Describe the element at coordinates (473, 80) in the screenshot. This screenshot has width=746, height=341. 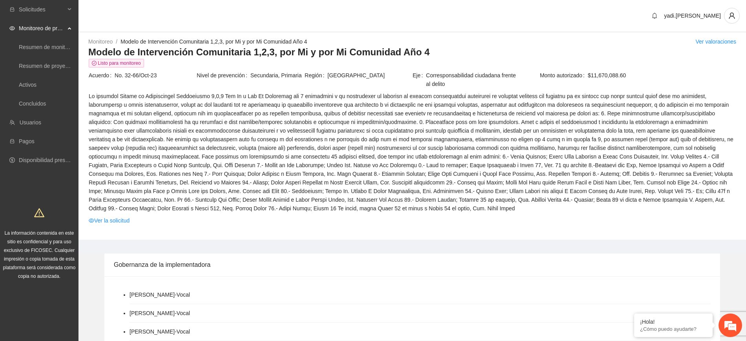
I see `span: Corresponsabilidad ciudadana frente al delito` at that location.